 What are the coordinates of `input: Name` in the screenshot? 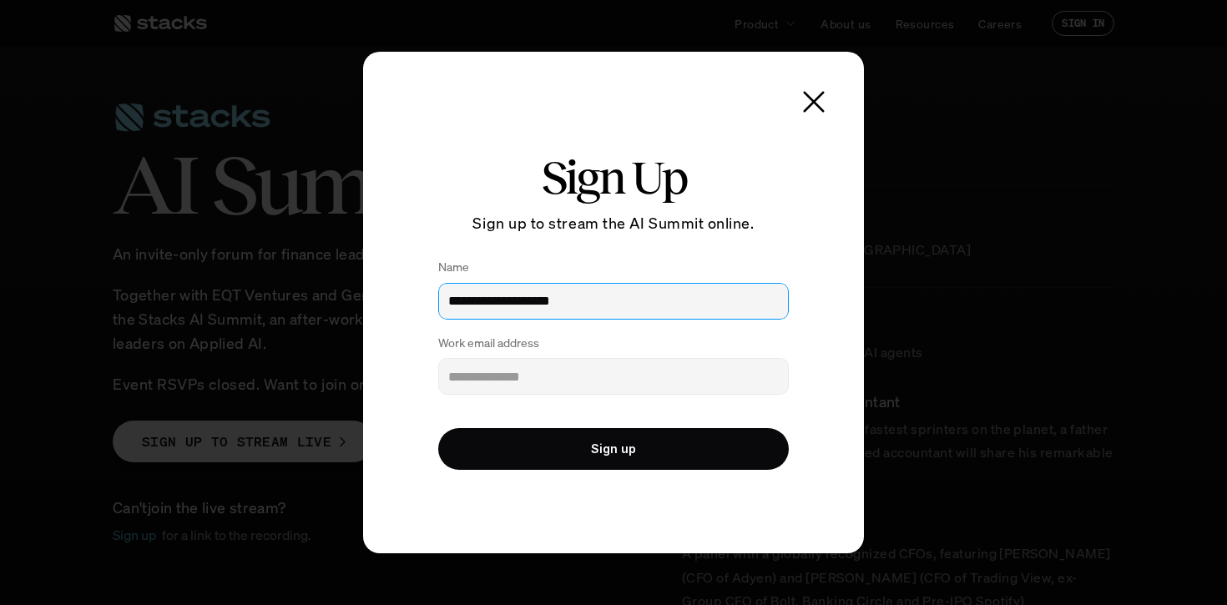 It's located at (613, 301).